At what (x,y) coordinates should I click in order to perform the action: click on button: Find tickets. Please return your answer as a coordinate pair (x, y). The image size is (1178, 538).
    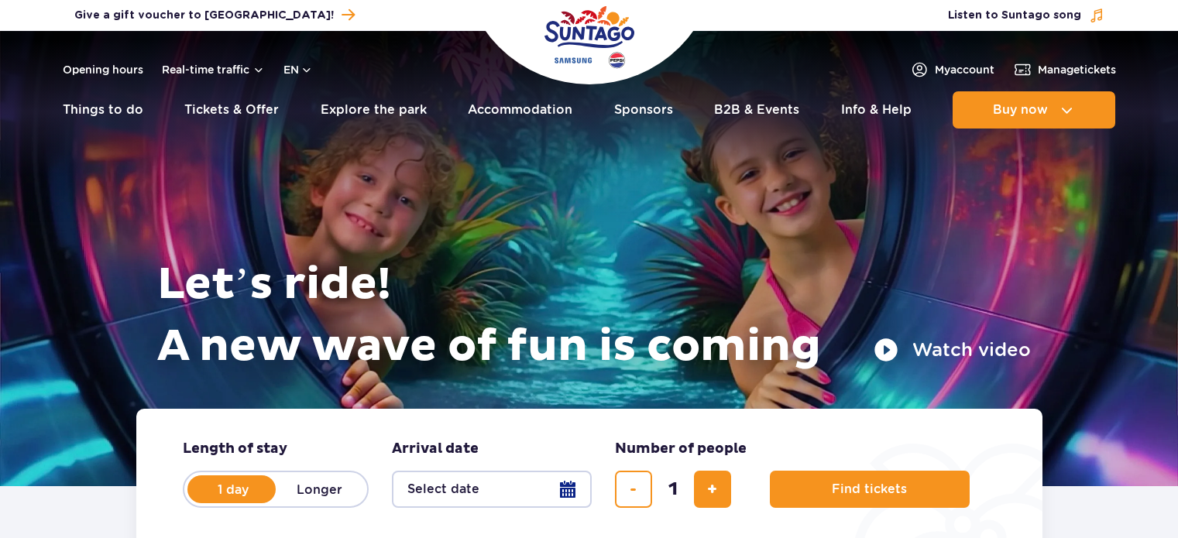
    Looking at the image, I should click on (870, 489).